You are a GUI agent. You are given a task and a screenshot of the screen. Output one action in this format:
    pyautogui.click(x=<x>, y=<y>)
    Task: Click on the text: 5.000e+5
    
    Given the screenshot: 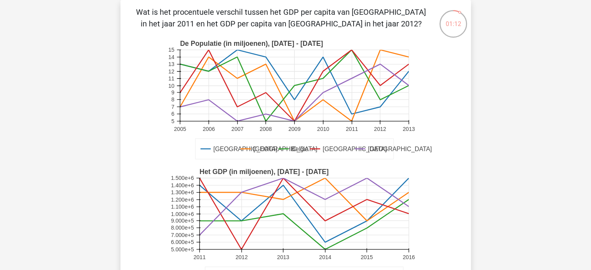 What is the action you would take?
    pyautogui.click(x=182, y=249)
    